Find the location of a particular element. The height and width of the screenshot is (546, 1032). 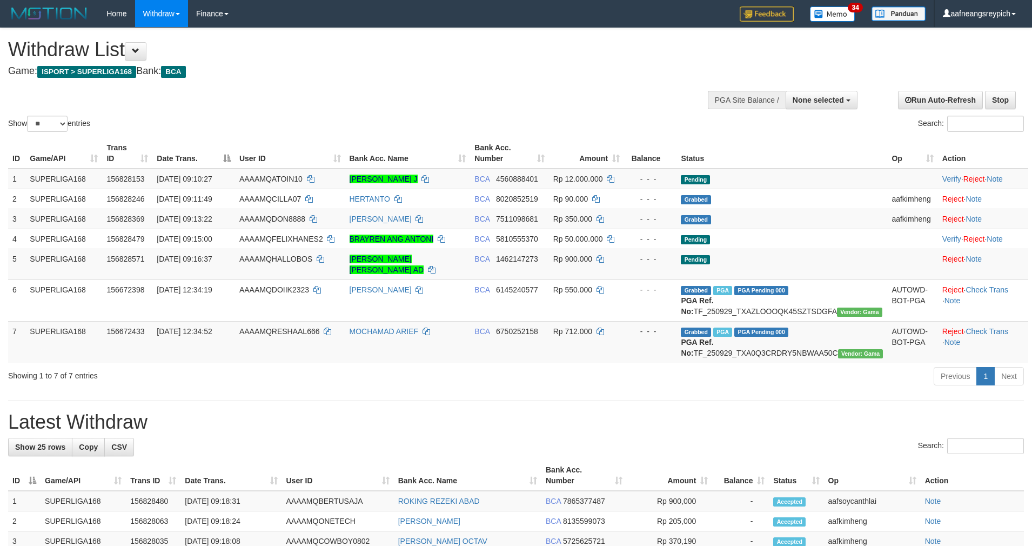

a: Run Auto-Refresh is located at coordinates (941, 100).